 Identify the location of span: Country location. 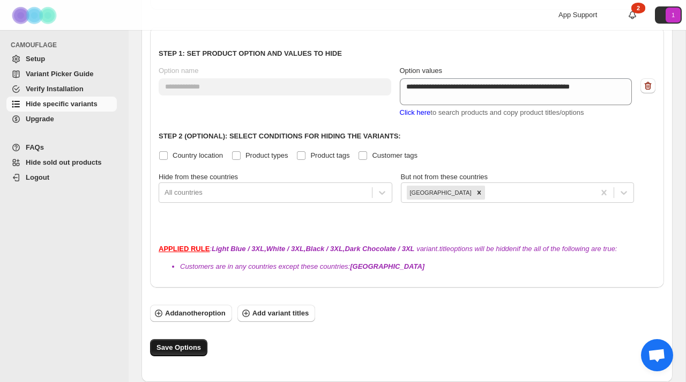
(198, 155).